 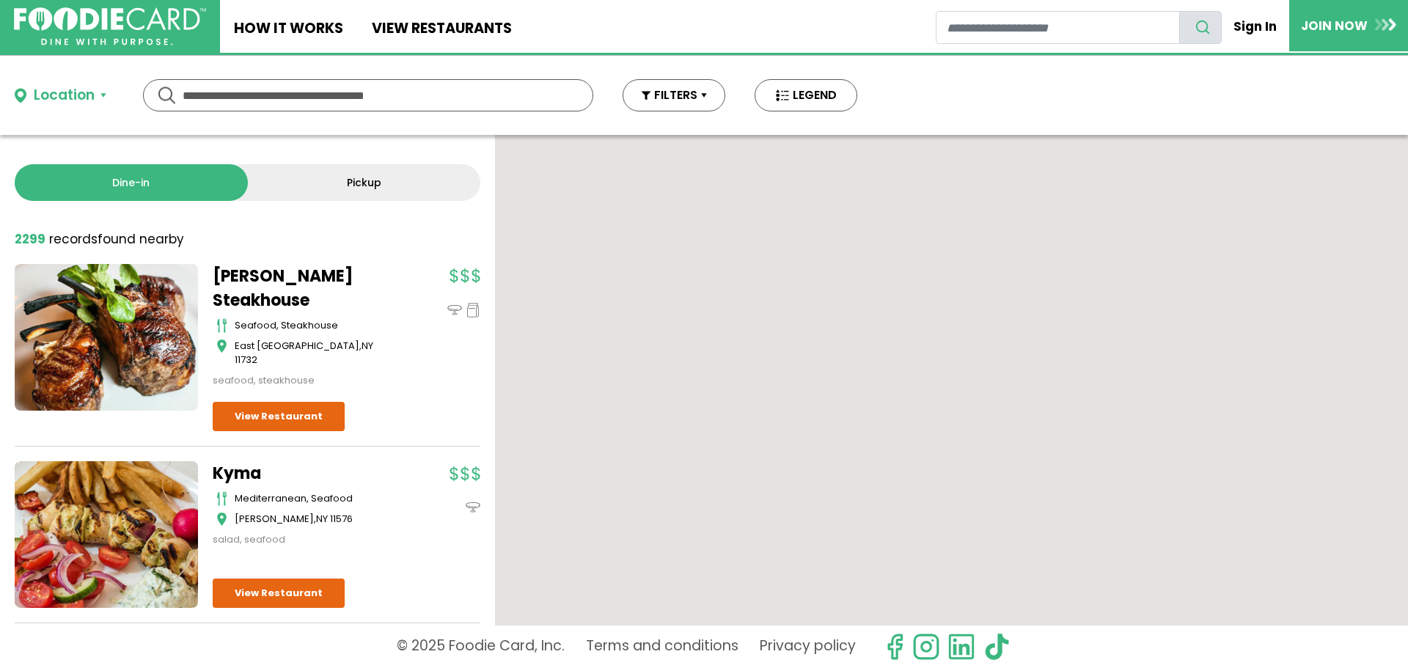 What do you see at coordinates (99, 240) in the screenshot?
I see `div: found nearby` at bounding box center [99, 240].